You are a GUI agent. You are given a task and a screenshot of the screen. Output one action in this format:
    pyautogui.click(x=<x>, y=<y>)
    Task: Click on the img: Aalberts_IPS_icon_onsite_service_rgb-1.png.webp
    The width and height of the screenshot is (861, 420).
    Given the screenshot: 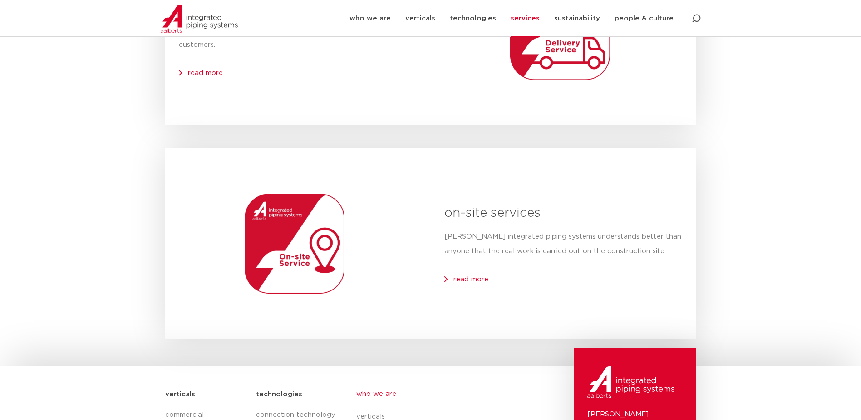 What is the action you would take?
    pyautogui.click(x=295, y=243)
    